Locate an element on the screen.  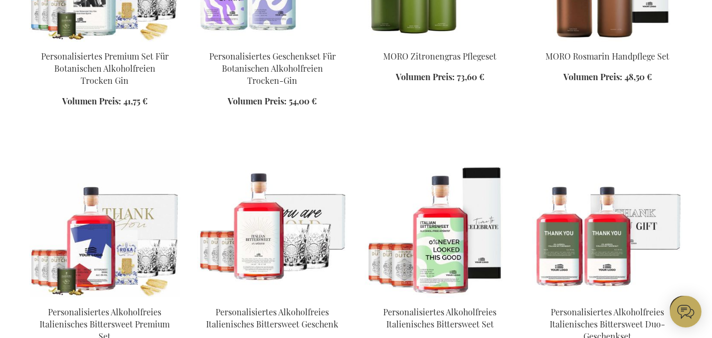
a: Volumen Preis: 48,50 € is located at coordinates (607, 77).